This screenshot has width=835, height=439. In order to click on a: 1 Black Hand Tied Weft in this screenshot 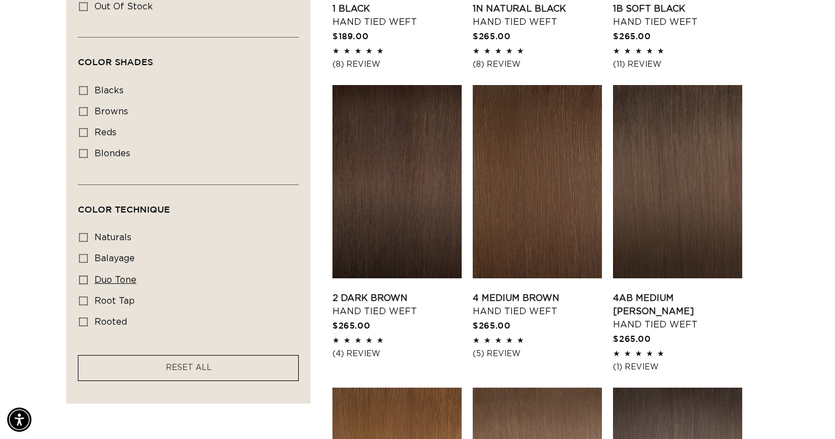, I will do `click(397, 15)`.